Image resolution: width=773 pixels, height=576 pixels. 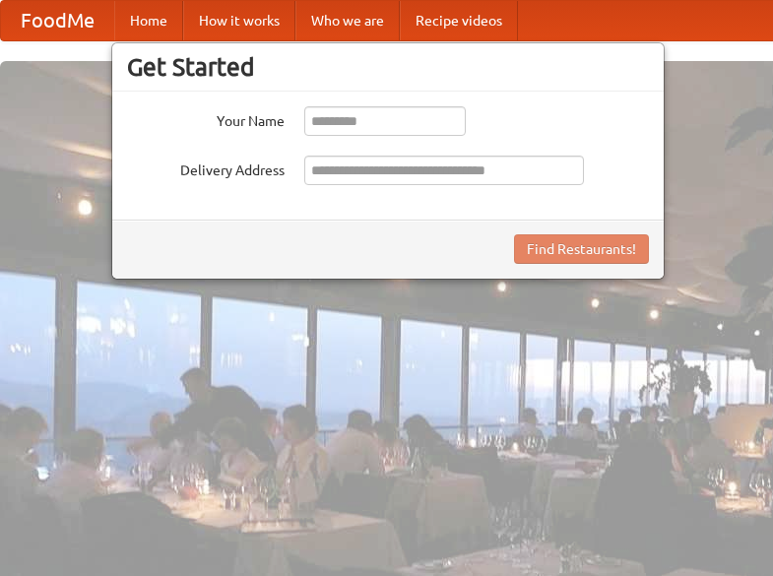 What do you see at coordinates (239, 21) in the screenshot?
I see `a: How it works` at bounding box center [239, 21].